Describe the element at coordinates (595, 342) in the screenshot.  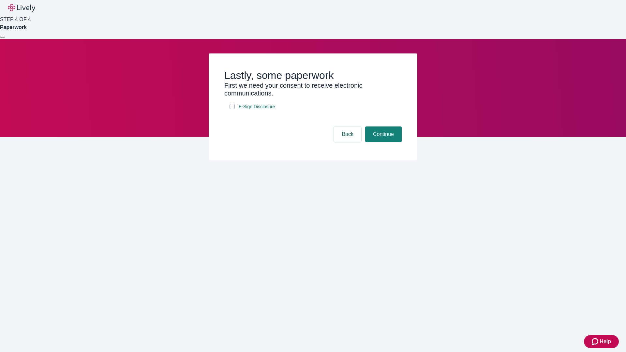
I see `svg: Zendesk support icon` at that location.